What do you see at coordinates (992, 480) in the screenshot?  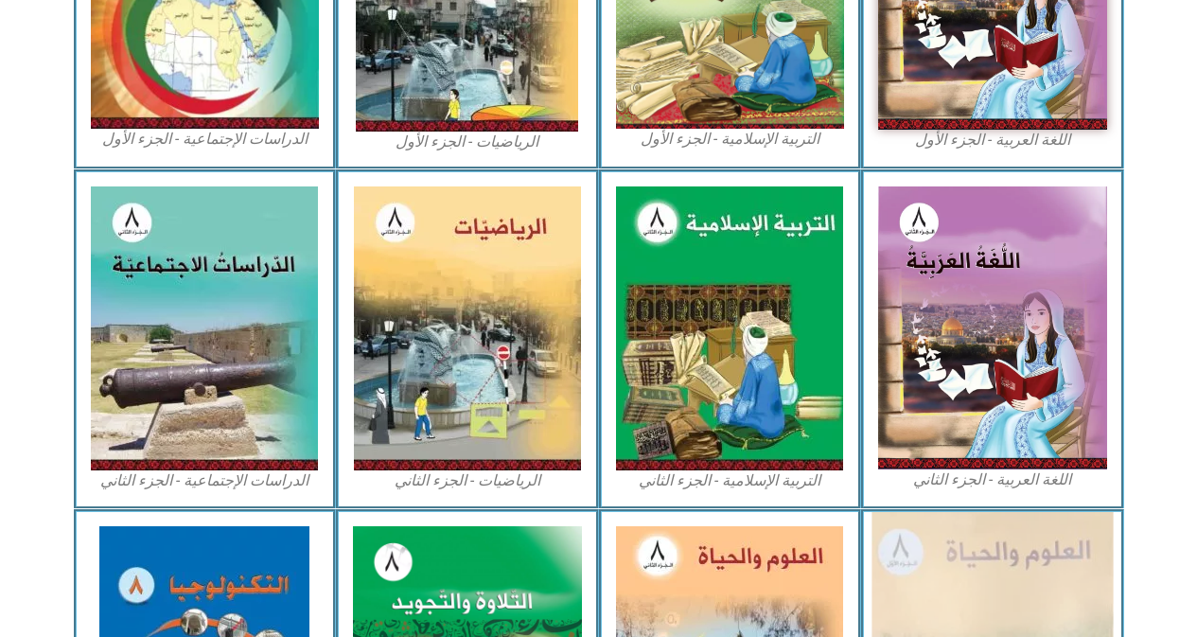 I see `figcaption: اللغة العربية - الجزء الثاني` at bounding box center [992, 480].